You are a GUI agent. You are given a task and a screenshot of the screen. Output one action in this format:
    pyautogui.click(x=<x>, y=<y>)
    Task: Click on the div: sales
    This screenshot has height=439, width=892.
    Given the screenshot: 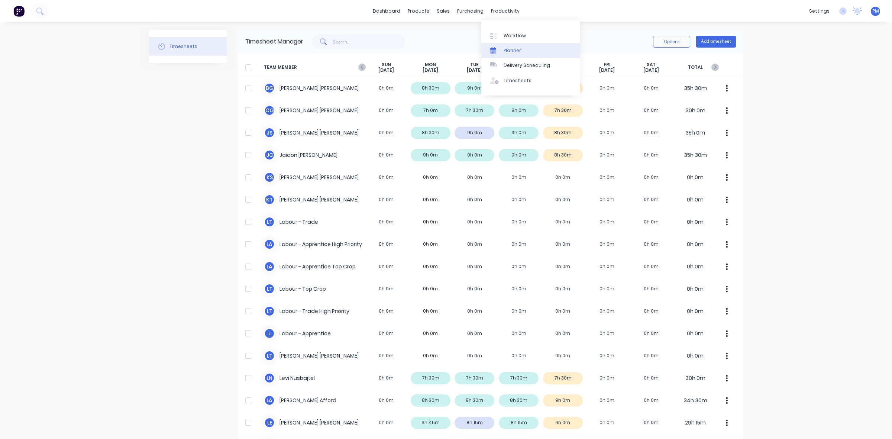 What is the action you would take?
    pyautogui.click(x=443, y=11)
    